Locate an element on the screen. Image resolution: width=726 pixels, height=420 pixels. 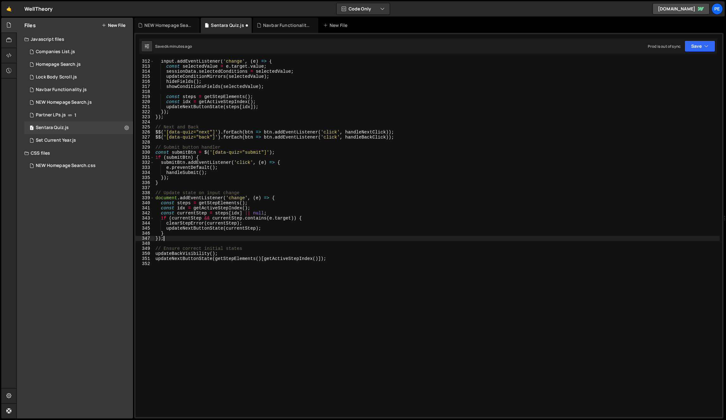
button: Save is located at coordinates (700, 46).